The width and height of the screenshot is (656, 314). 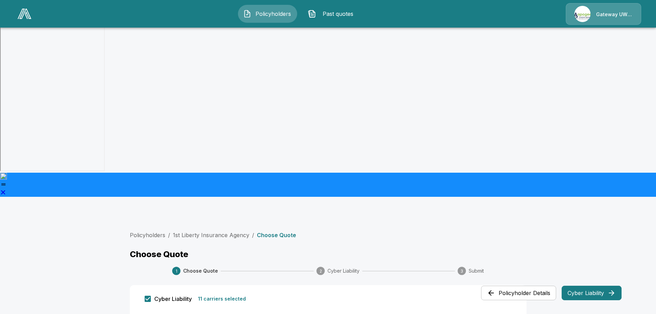 What do you see at coordinates (200, 271) in the screenshot?
I see `span: Choose Quote` at bounding box center [200, 271].